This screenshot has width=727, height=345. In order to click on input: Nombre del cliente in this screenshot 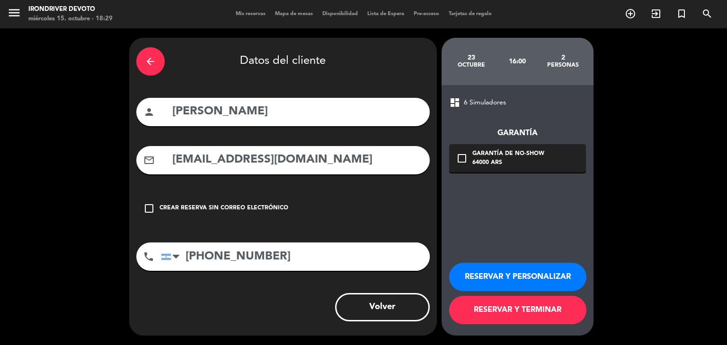, I will do `click(297, 112)`.